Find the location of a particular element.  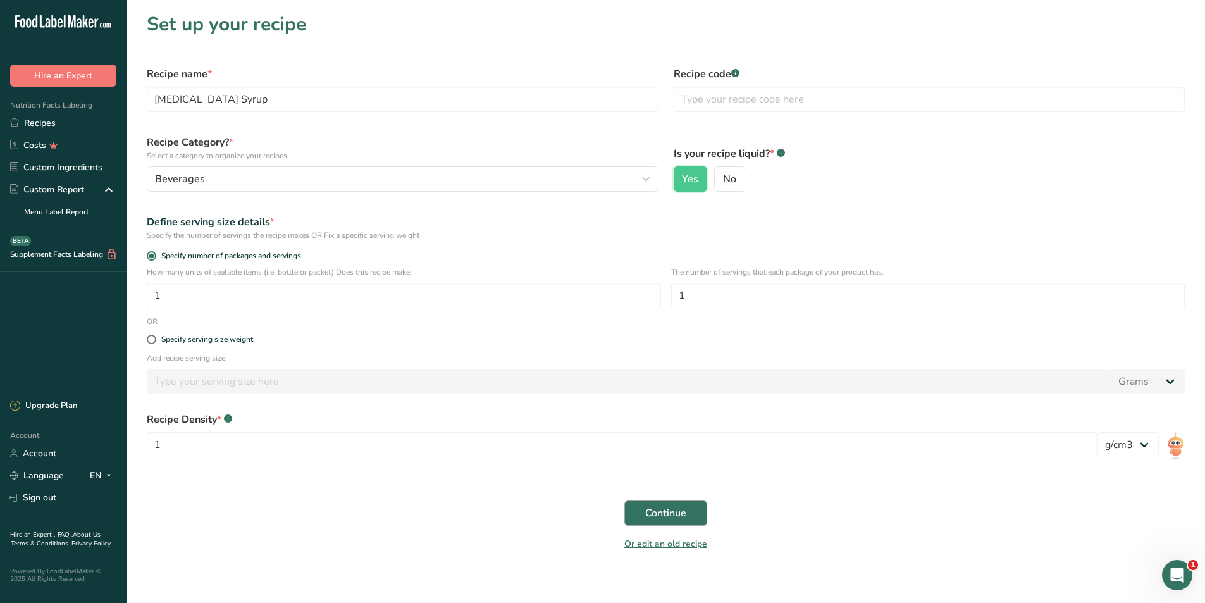

p: The number of servings that each package of your product has. is located at coordinates (928, 272).